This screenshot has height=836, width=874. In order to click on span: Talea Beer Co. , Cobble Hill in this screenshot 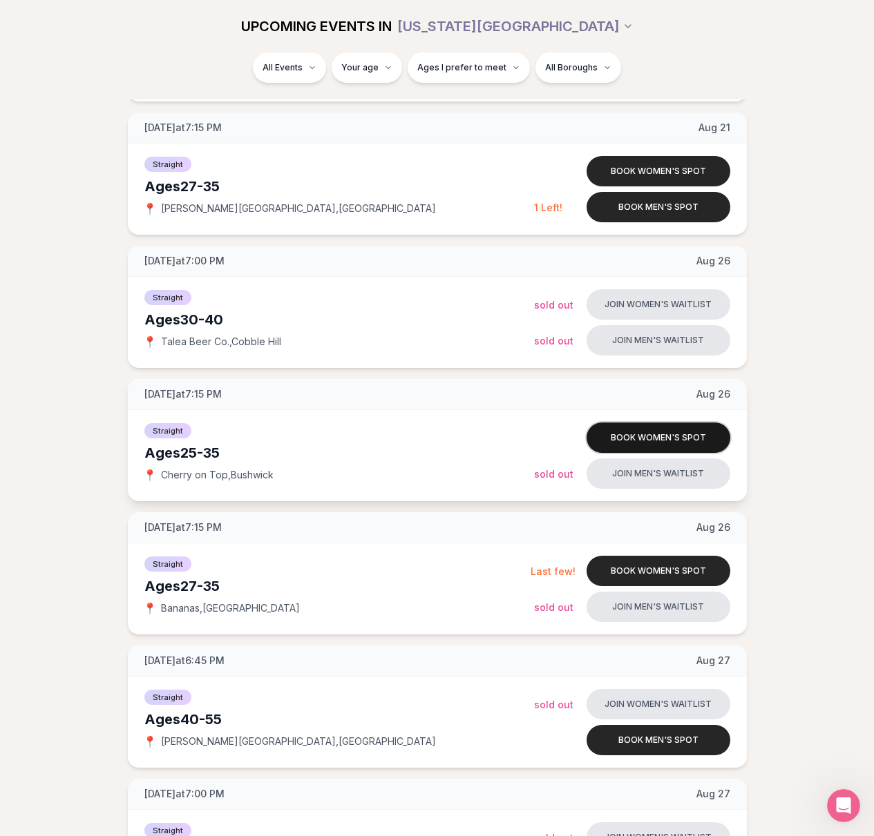, I will do `click(221, 342)`.